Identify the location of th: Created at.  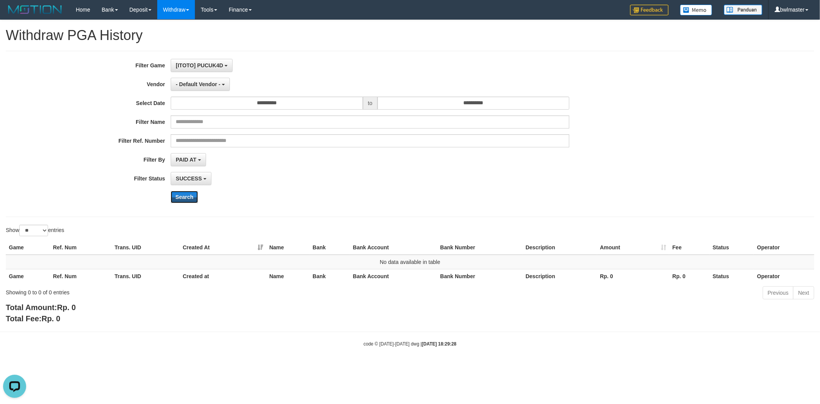
(223, 276).